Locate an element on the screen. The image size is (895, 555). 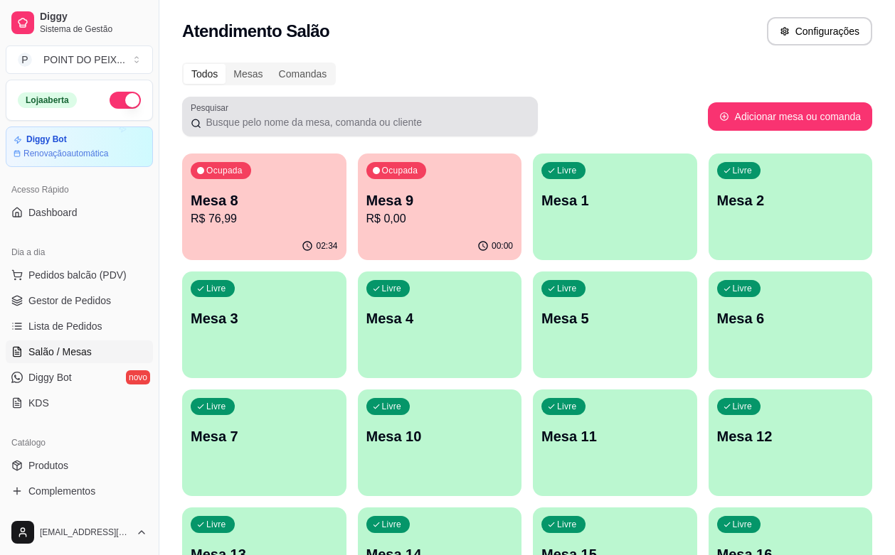
p: Mesa 1 is located at coordinates (614, 201).